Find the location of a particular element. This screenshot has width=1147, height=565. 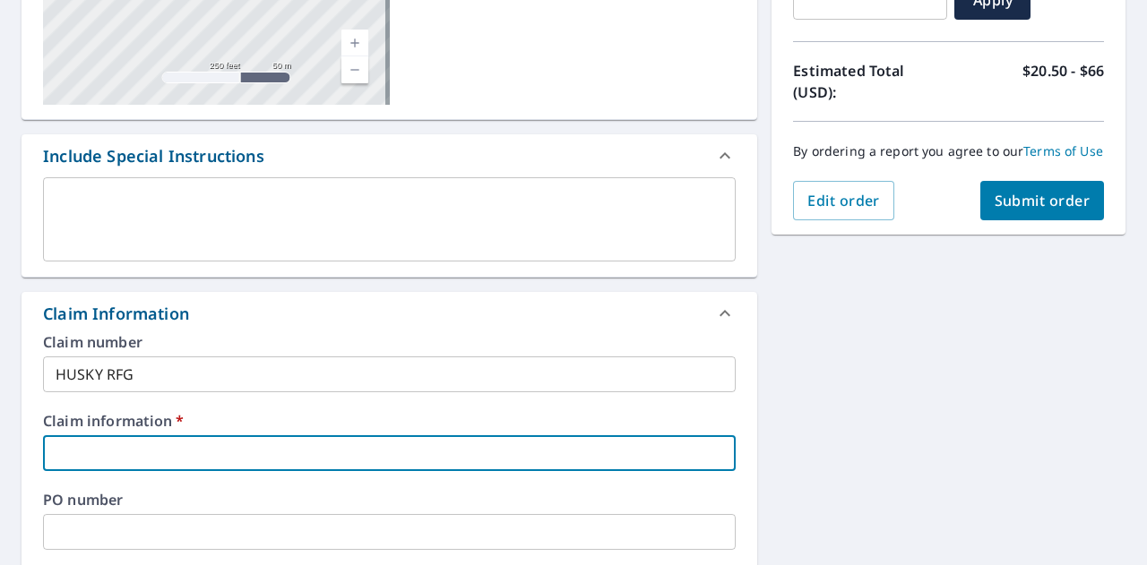

p: $20.50 - $66 is located at coordinates (1063, 82).